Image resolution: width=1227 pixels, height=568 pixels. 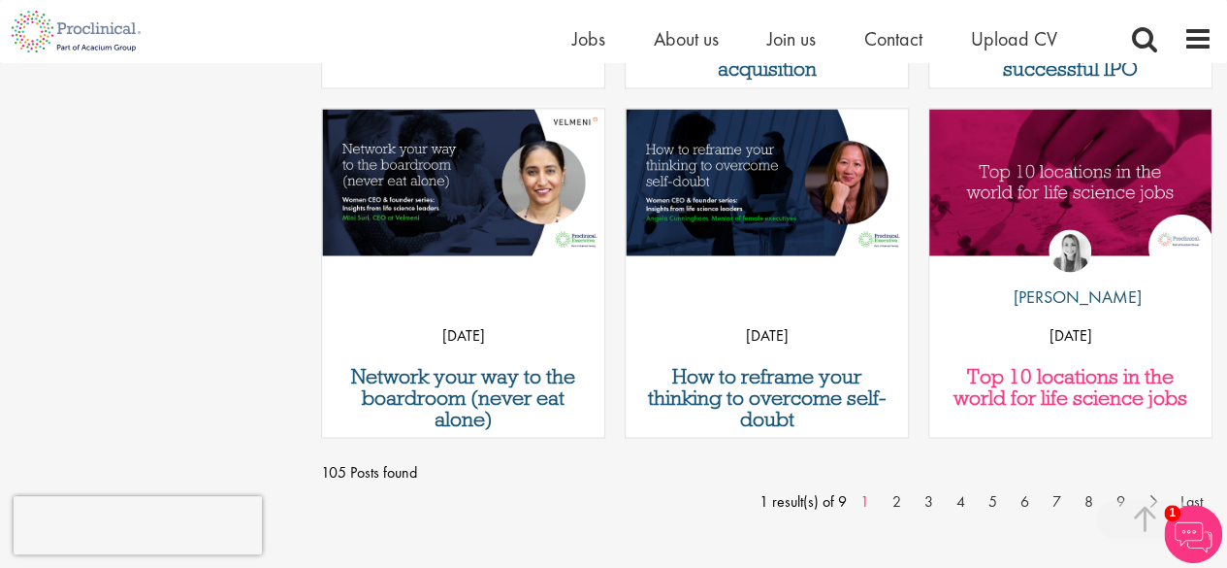 What do you see at coordinates (803, 500) in the screenshot?
I see `span: result(s) of` at bounding box center [803, 500].